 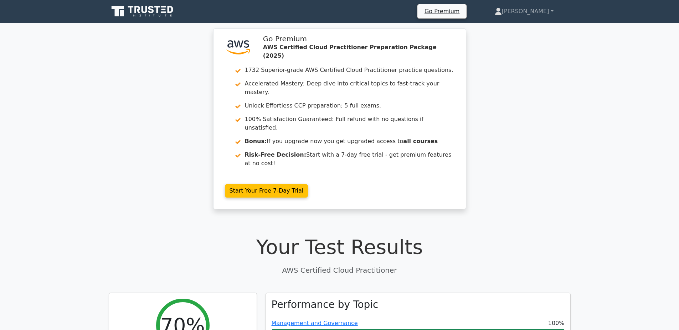 What do you see at coordinates (442, 11) in the screenshot?
I see `a: Go Premium` at bounding box center [442, 11].